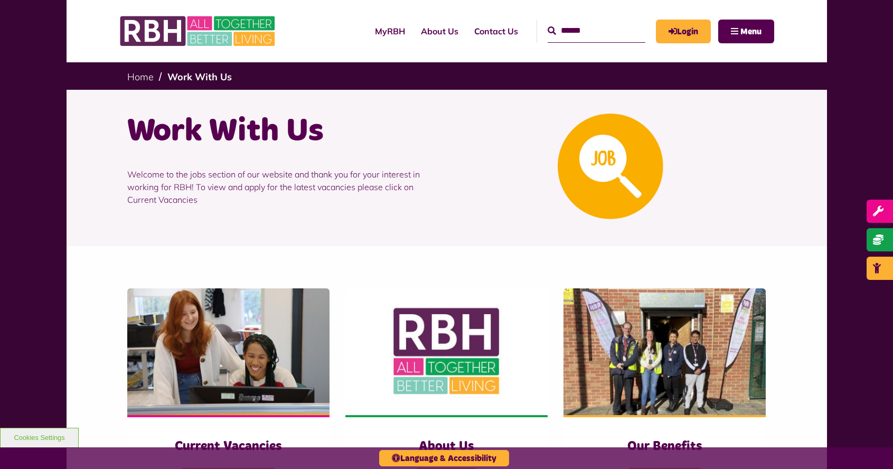 This screenshot has width=893, height=469. I want to click on img: Looking For A Job, so click(611, 166).